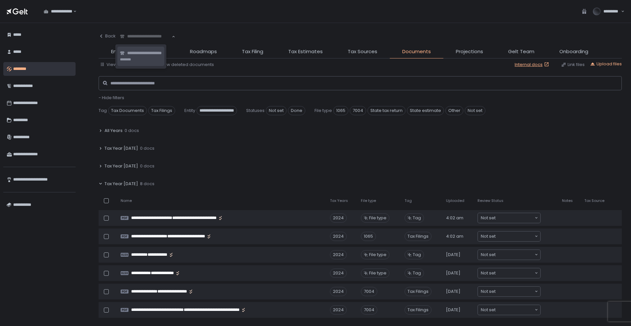  Describe the element at coordinates (594, 201) in the screenshot. I see `span: Tax Source` at that location.